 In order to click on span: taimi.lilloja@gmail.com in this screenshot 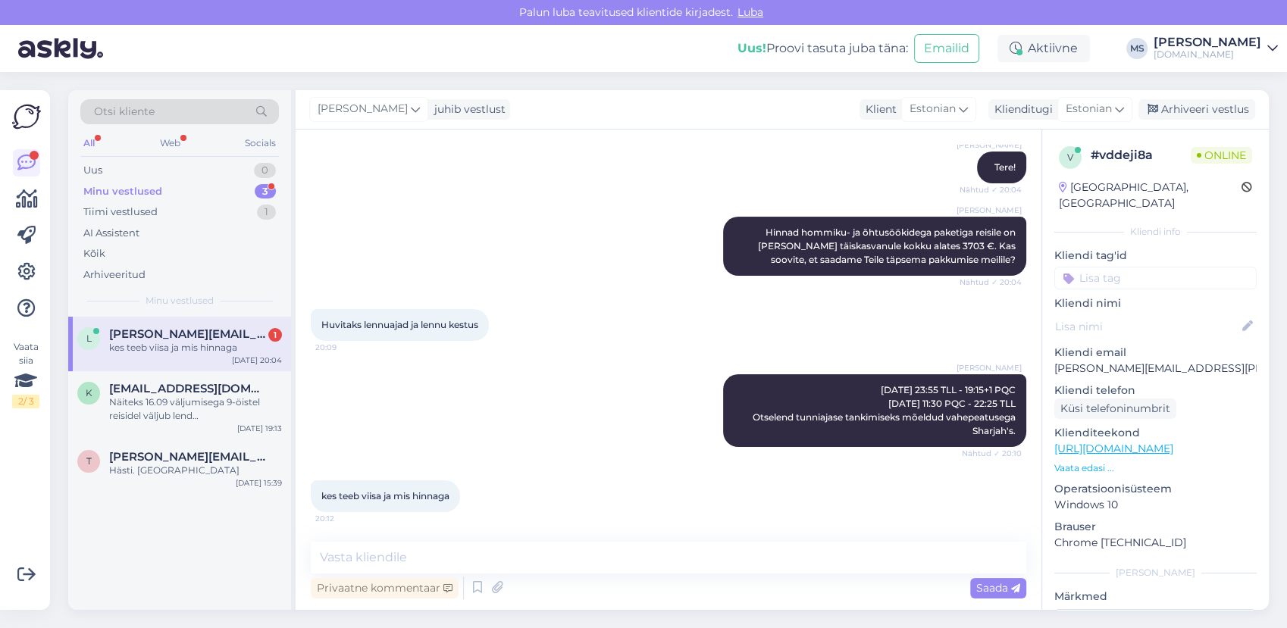, I will do `click(188, 457)`.